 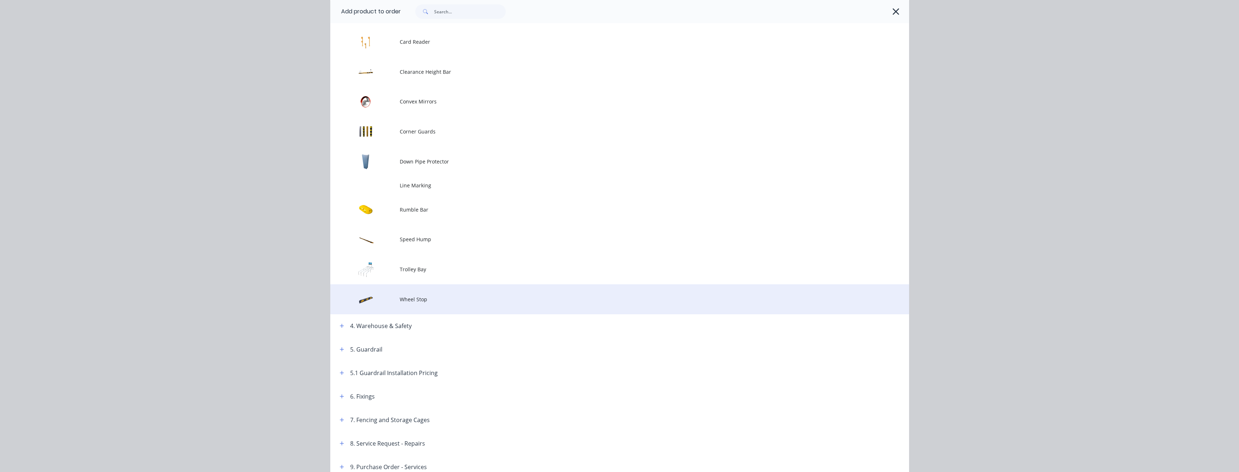 I want to click on div: 5.1 Guardrail Installation Pricing, so click(x=394, y=373).